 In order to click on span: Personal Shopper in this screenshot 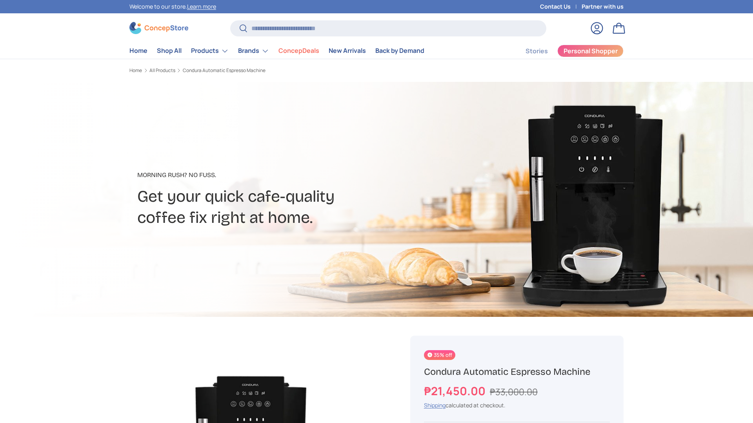, I will do `click(590, 51)`.